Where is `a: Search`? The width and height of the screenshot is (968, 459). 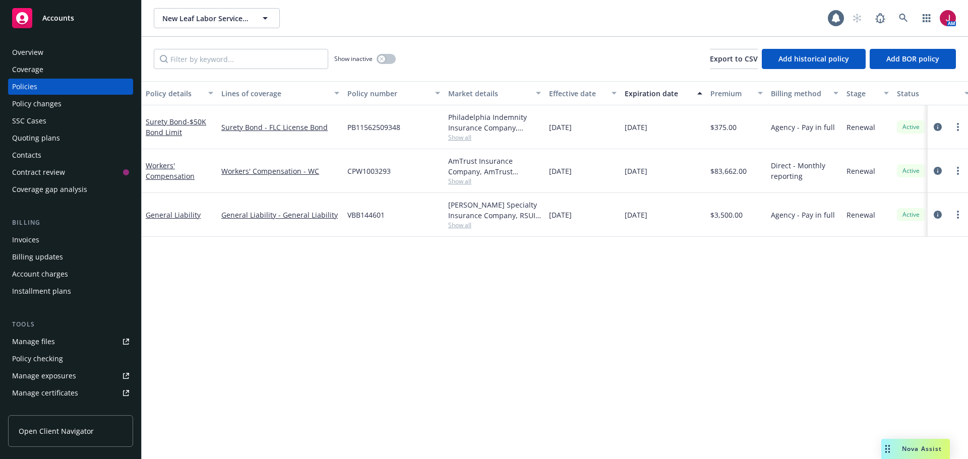
a: Search is located at coordinates (904, 18).